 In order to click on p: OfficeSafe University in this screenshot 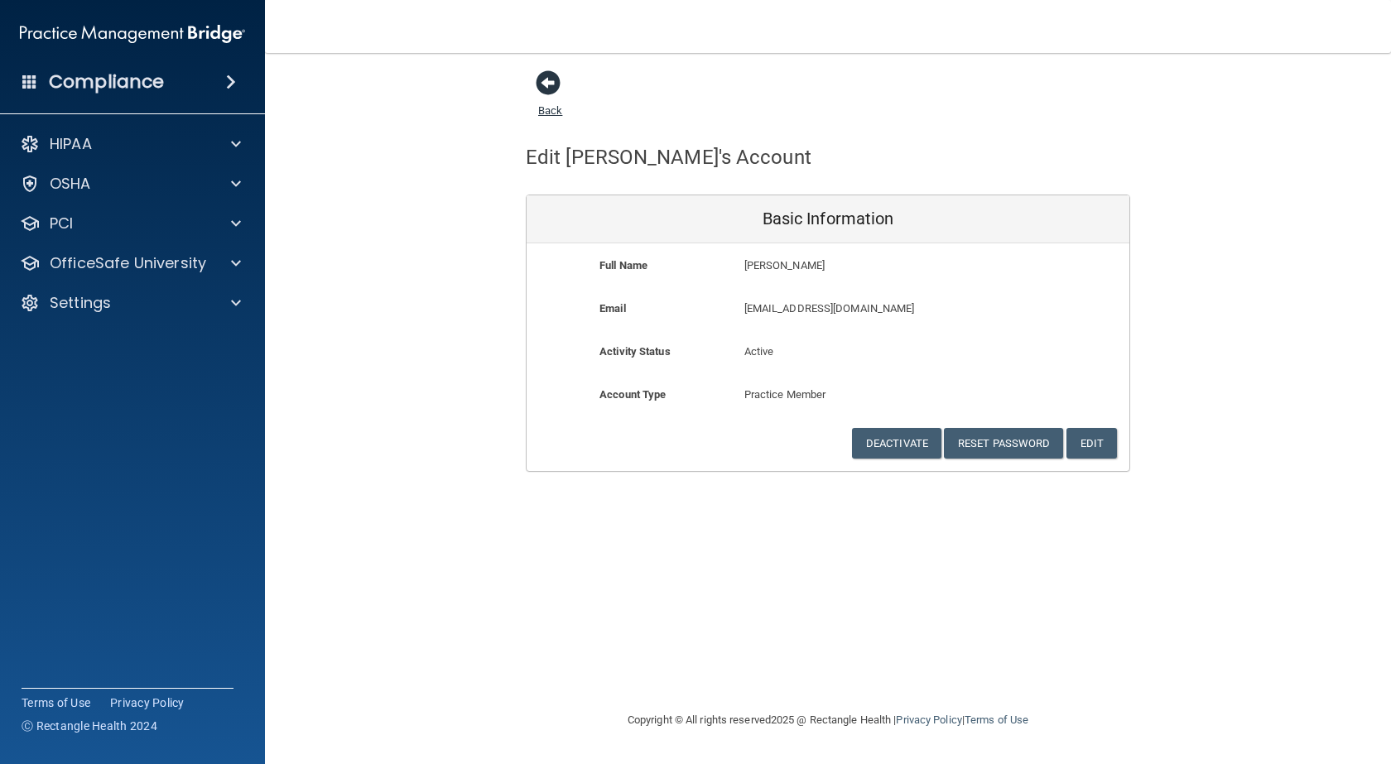, I will do `click(128, 263)`.